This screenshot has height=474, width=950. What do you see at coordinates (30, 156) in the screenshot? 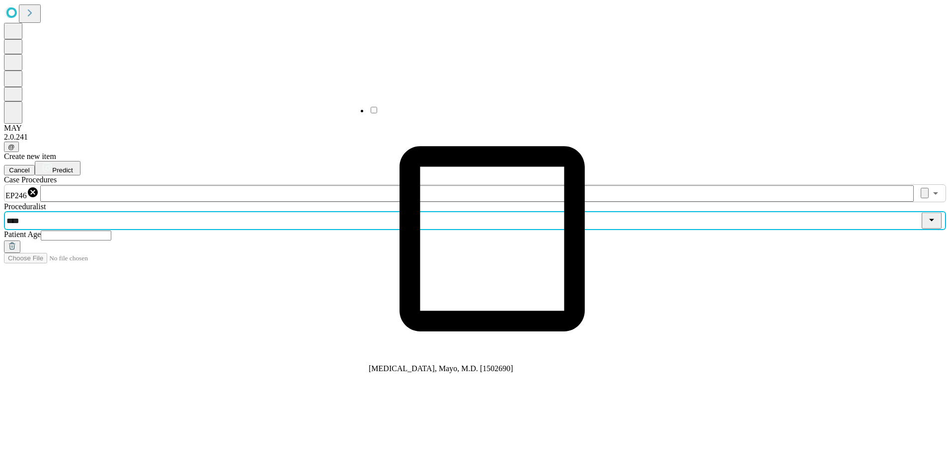
I see `span: Create new item` at bounding box center [30, 156].